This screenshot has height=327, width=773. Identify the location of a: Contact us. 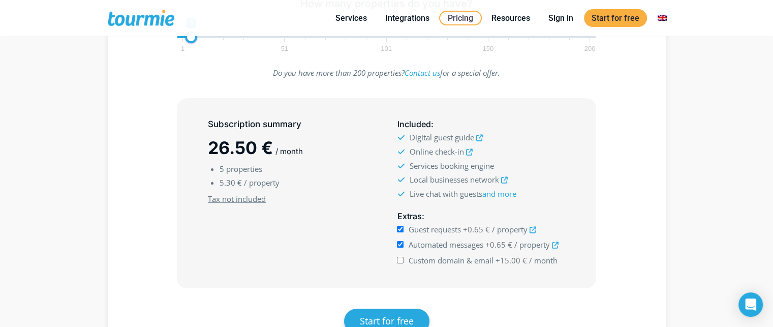
(422, 73).